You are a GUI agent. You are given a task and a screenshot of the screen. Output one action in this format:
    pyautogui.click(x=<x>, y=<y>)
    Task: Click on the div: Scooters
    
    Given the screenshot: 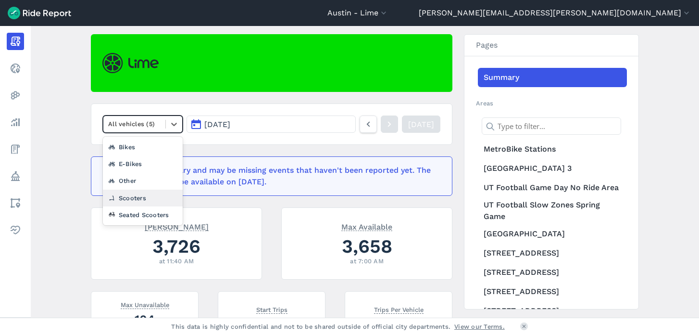 What is the action you would take?
    pyautogui.click(x=143, y=198)
    